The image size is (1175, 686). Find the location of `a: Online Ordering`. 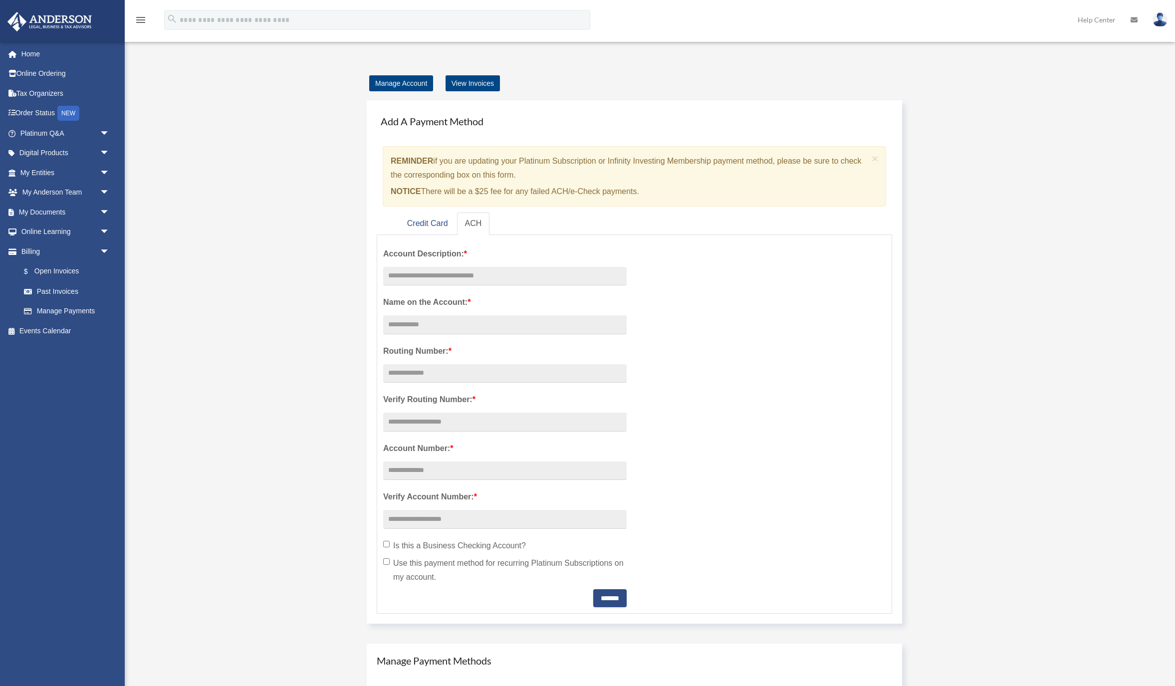

a: Online Ordering is located at coordinates (66, 74).